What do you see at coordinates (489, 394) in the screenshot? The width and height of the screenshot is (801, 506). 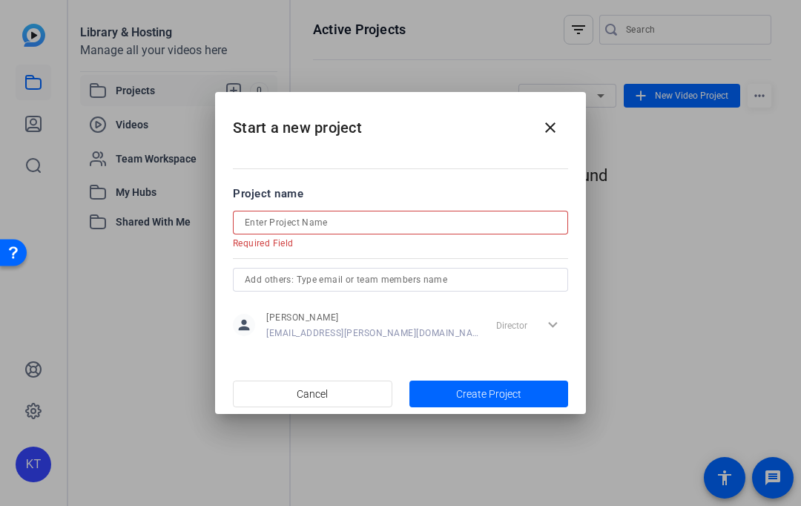 I see `button: Create Project` at bounding box center [489, 394].